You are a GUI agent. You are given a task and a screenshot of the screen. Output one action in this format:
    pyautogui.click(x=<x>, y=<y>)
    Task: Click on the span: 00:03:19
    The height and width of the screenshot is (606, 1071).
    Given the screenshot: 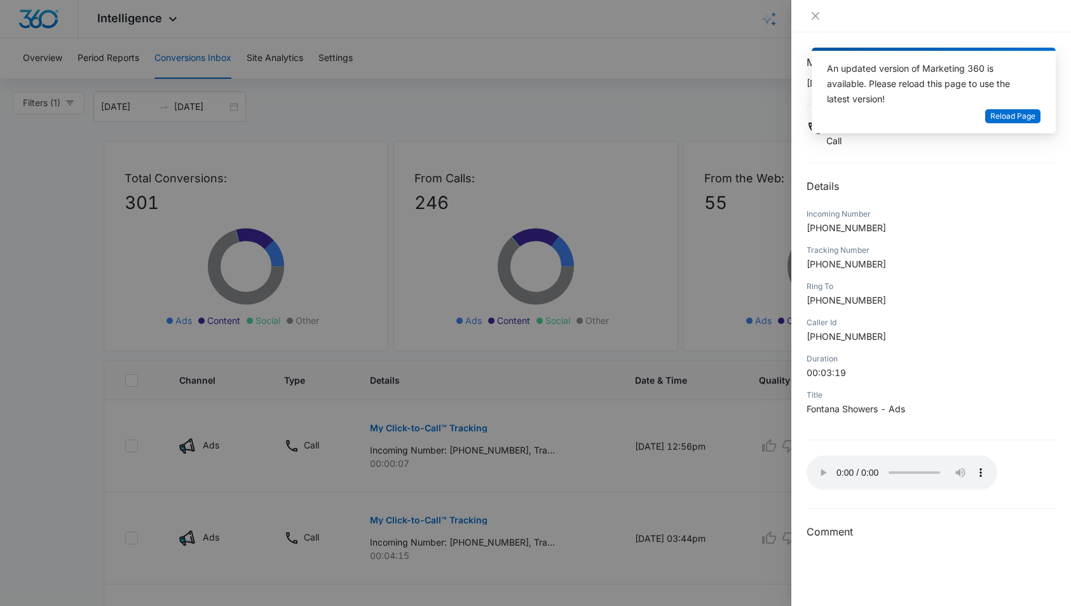 What is the action you would take?
    pyautogui.click(x=826, y=372)
    